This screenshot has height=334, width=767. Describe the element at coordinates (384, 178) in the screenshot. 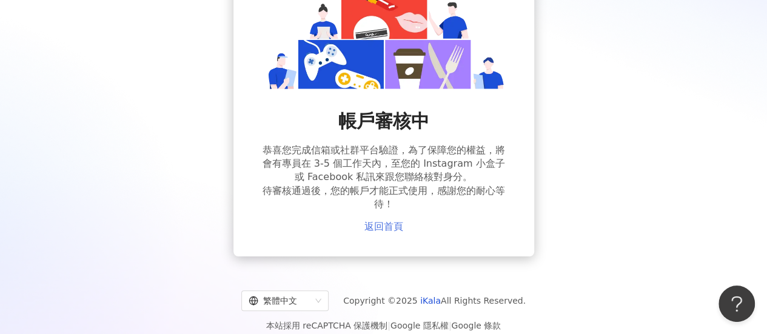

I see `span: 恭喜您完成信箱或社群平台驗證，為了保障您的權益，將會有專員在 3-5 個工作天內，至您的 Instagram 小盒子或 Facebook 私訊來跟您聯絡核對身分。 待審核通過後，您的帳戶才能正式...` at that location.